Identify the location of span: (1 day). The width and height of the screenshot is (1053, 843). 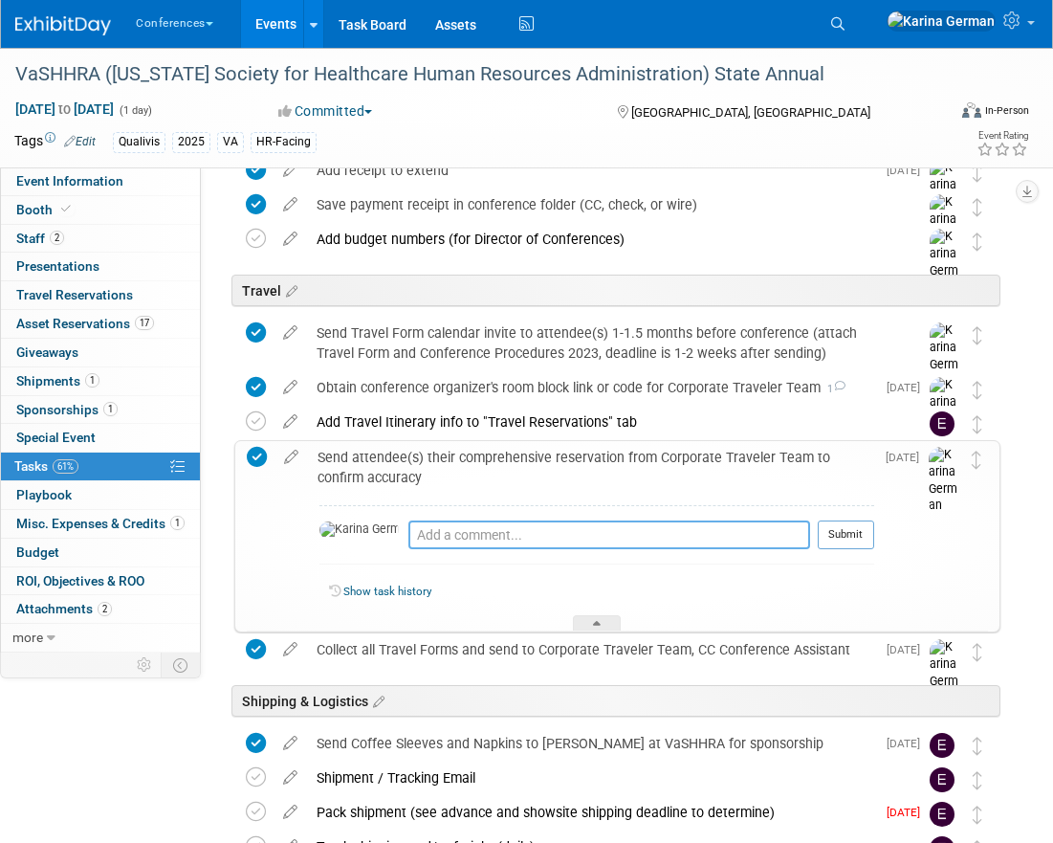
(135, 110).